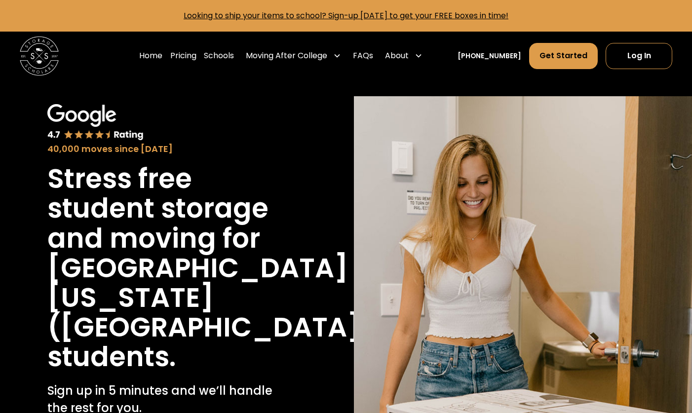 The height and width of the screenshot is (413, 692). I want to click on a: home, so click(39, 56).